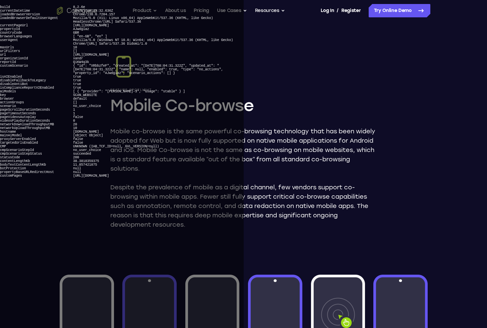 This screenshot has height=328, width=487. Describe the element at coordinates (244, 90) in the screenshot. I see `p: Feature Spotlight` at that location.